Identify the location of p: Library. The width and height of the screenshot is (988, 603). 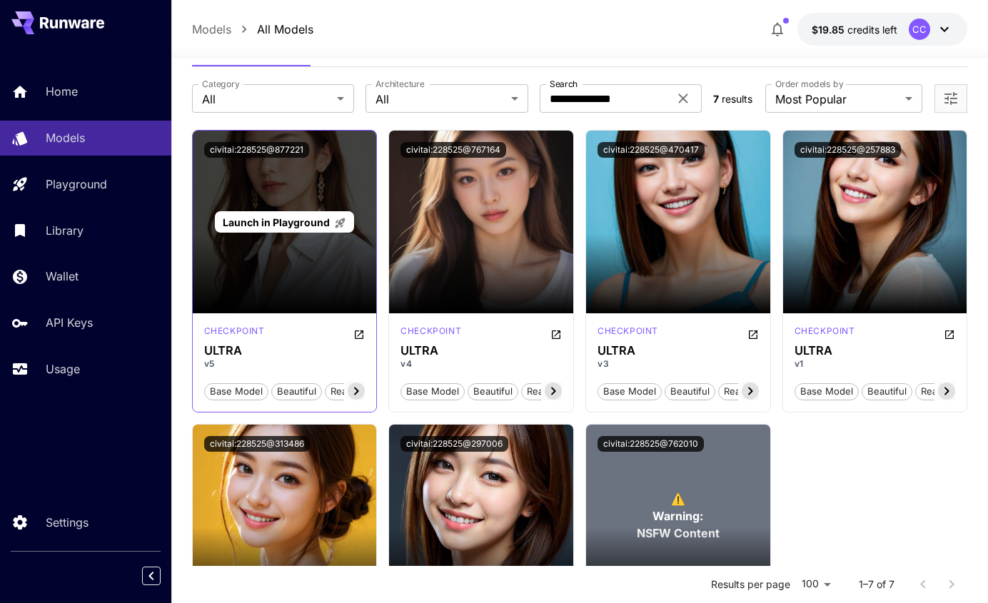
(64, 231).